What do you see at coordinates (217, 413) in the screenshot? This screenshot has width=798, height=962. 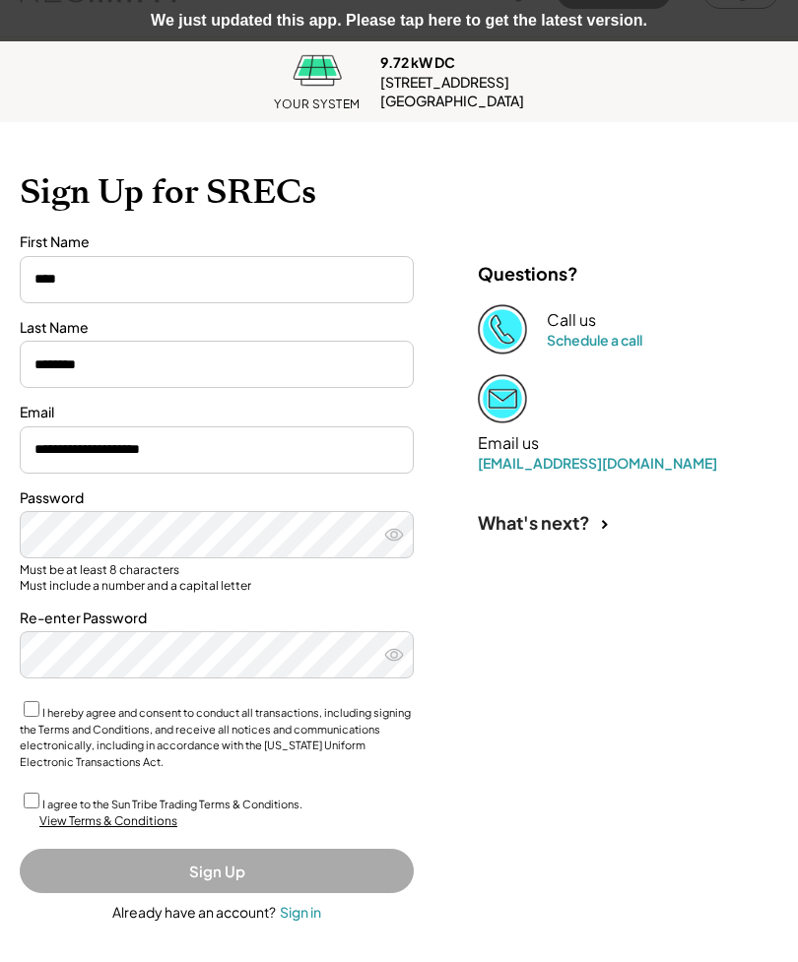 I see `div: Email` at bounding box center [217, 413].